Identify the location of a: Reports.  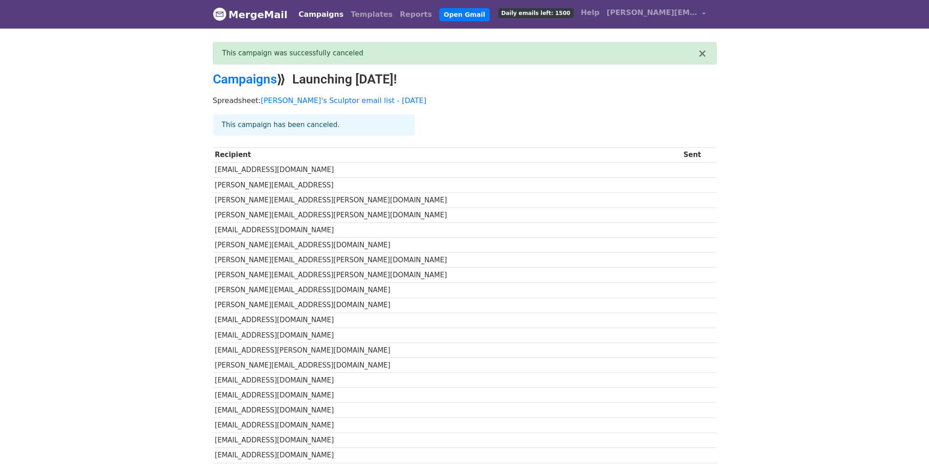
(416, 15).